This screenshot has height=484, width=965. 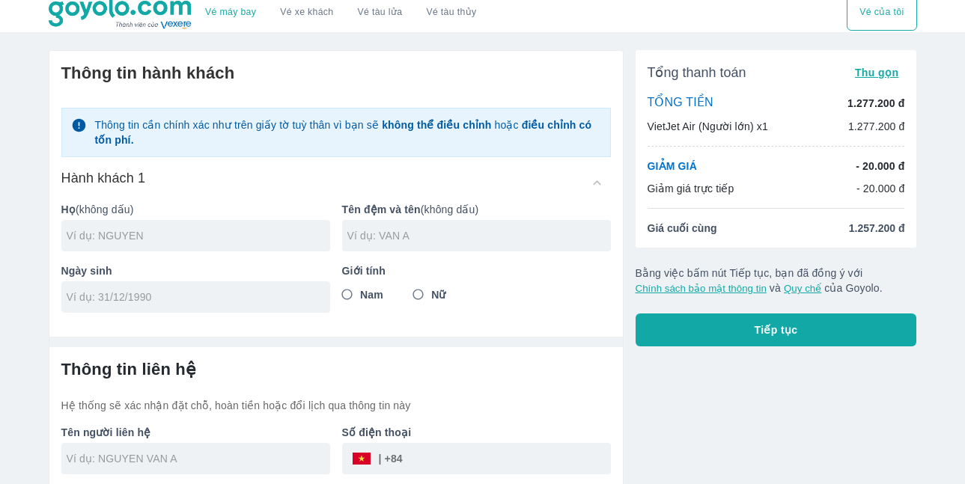 What do you see at coordinates (381, 210) in the screenshot?
I see `b: Tên đệm và tên` at bounding box center [381, 210].